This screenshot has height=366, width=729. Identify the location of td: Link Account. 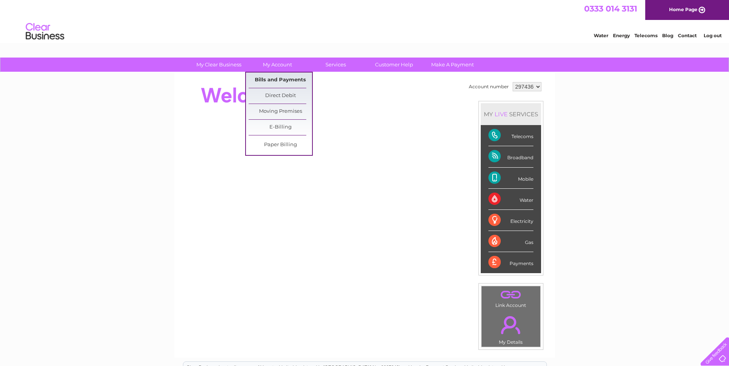
(510, 298).